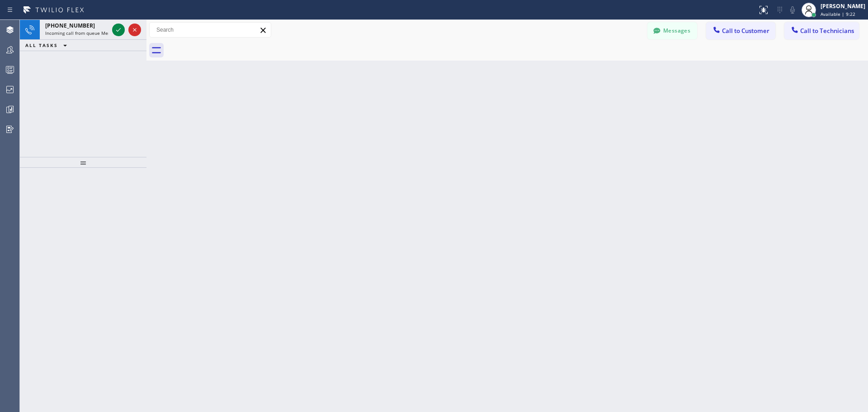  I want to click on button: Call to Customer, so click(741, 31).